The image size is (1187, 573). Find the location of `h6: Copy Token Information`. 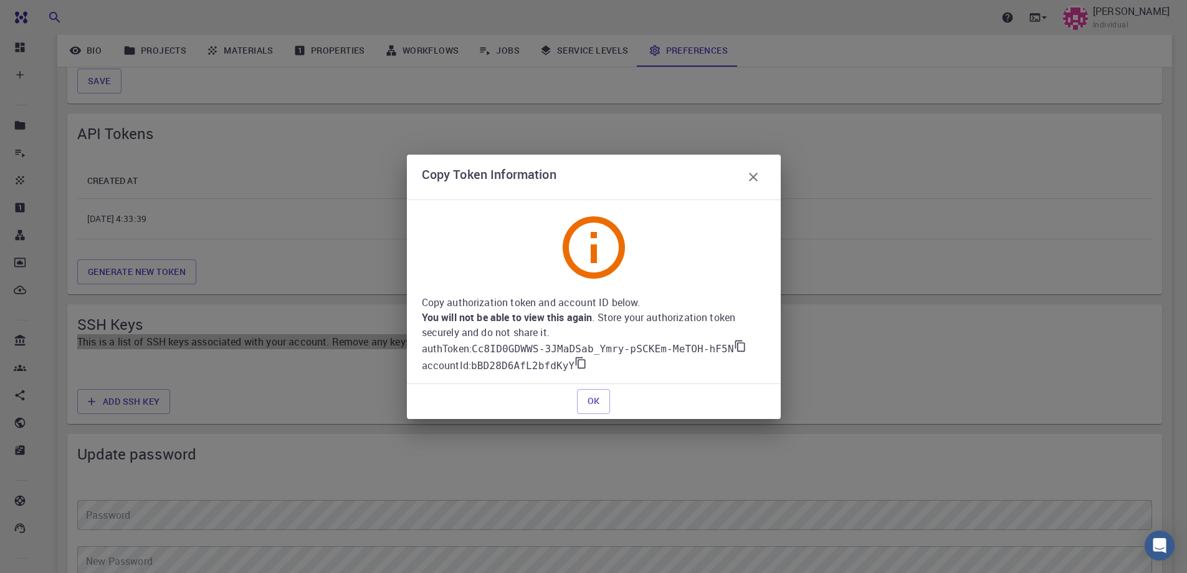

h6: Copy Token Information is located at coordinates (489, 177).